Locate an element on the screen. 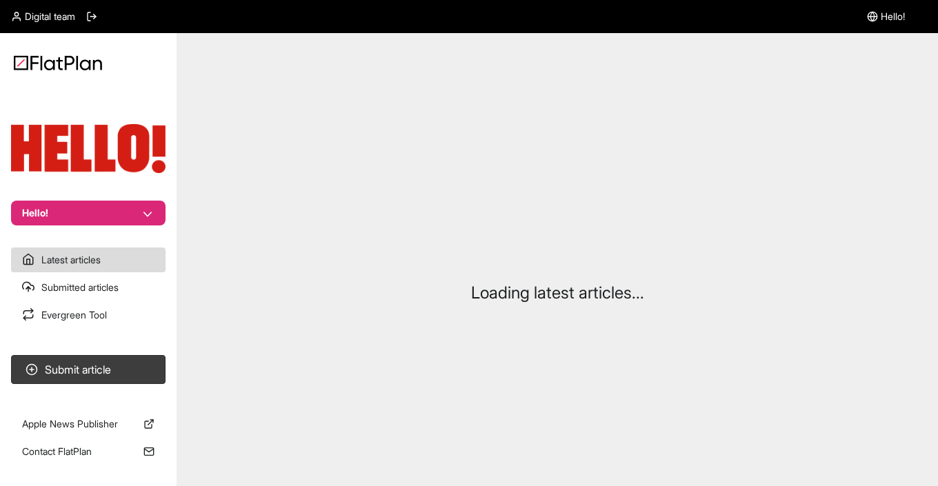 This screenshot has width=938, height=486. a: Digital team is located at coordinates (43, 17).